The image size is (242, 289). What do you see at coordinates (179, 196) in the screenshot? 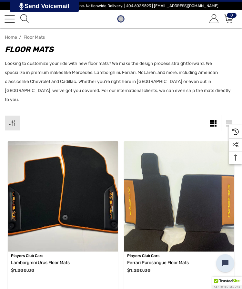
I see `img: Ferrari Purosangue Floor Mats` at bounding box center [179, 196].